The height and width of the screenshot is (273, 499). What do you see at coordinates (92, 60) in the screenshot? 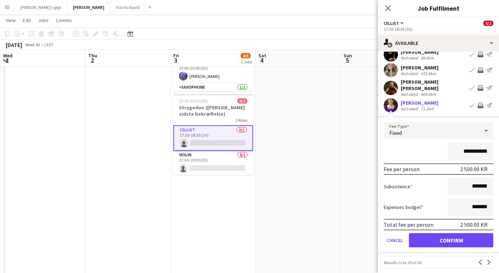
I see `span: 2` at bounding box center [92, 60].